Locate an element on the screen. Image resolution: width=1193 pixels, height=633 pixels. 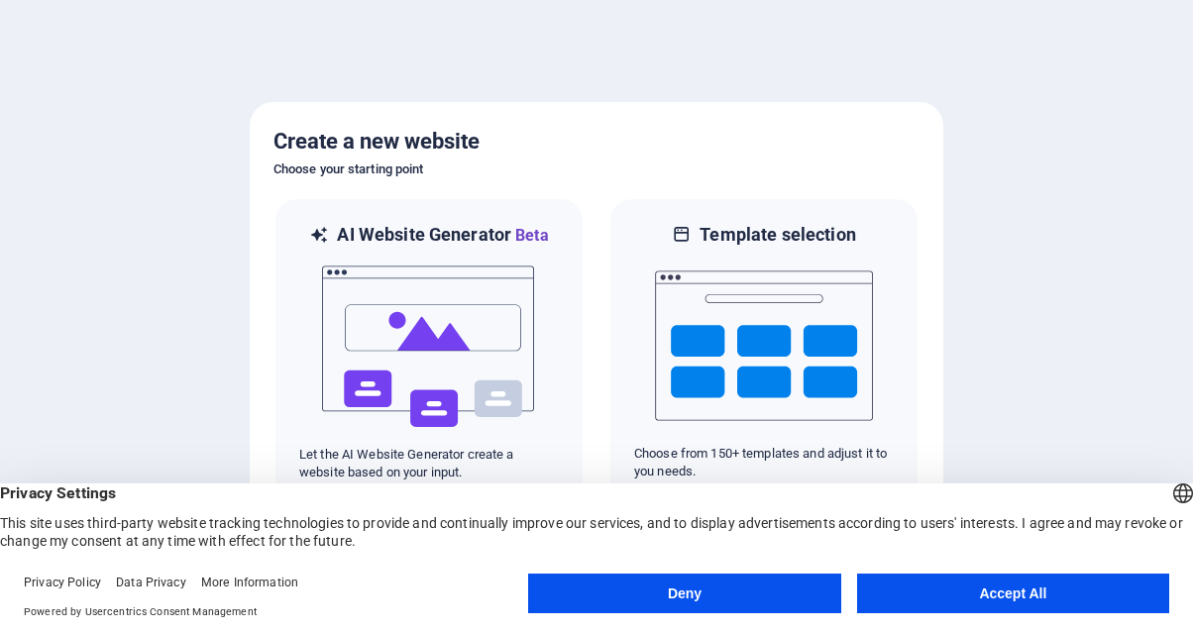
p: Let the AI Website Generator create a website based on your input. is located at coordinates (429, 464).